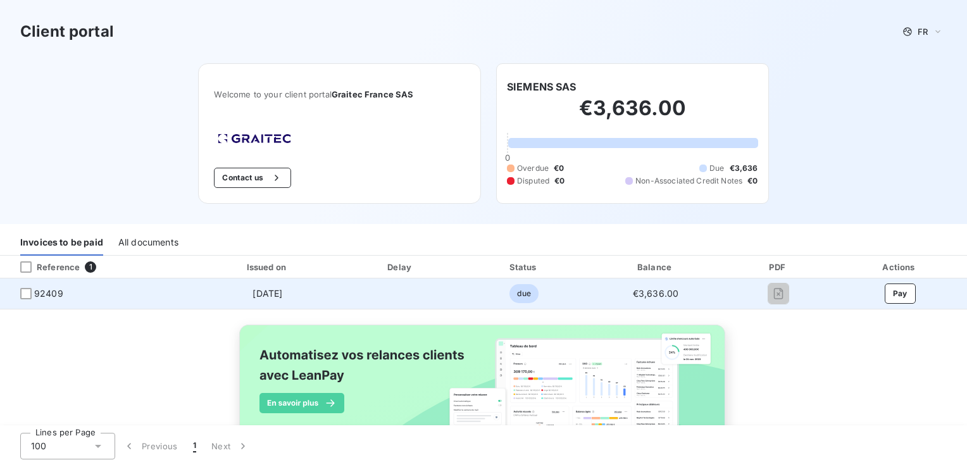 This screenshot has height=467, width=967. What do you see at coordinates (61, 242) in the screenshot?
I see `div: Invoices to be paid` at bounding box center [61, 242].